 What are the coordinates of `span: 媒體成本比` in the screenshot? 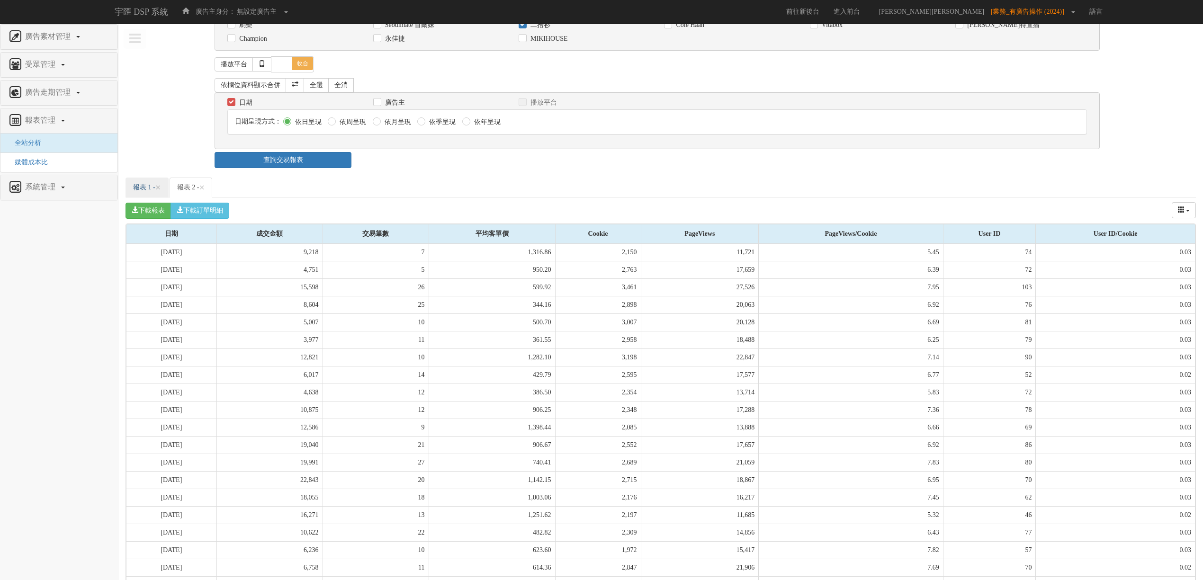 It's located at (27, 162).